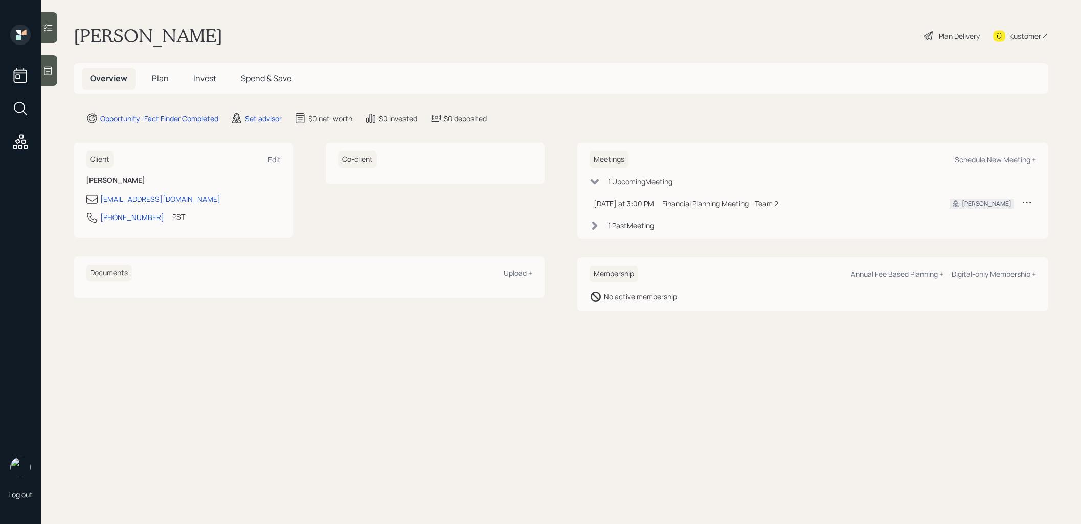  Describe the element at coordinates (266, 78) in the screenshot. I see `span: Spend & Save` at that location.